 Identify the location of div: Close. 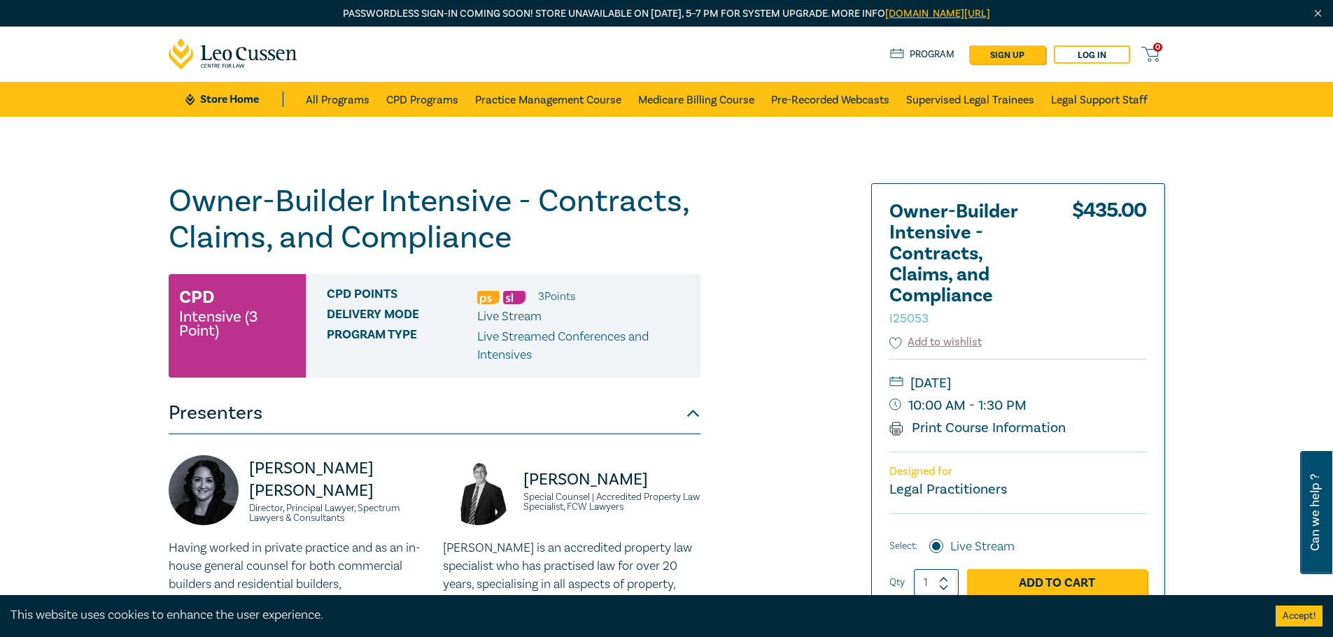
(1317, 13).